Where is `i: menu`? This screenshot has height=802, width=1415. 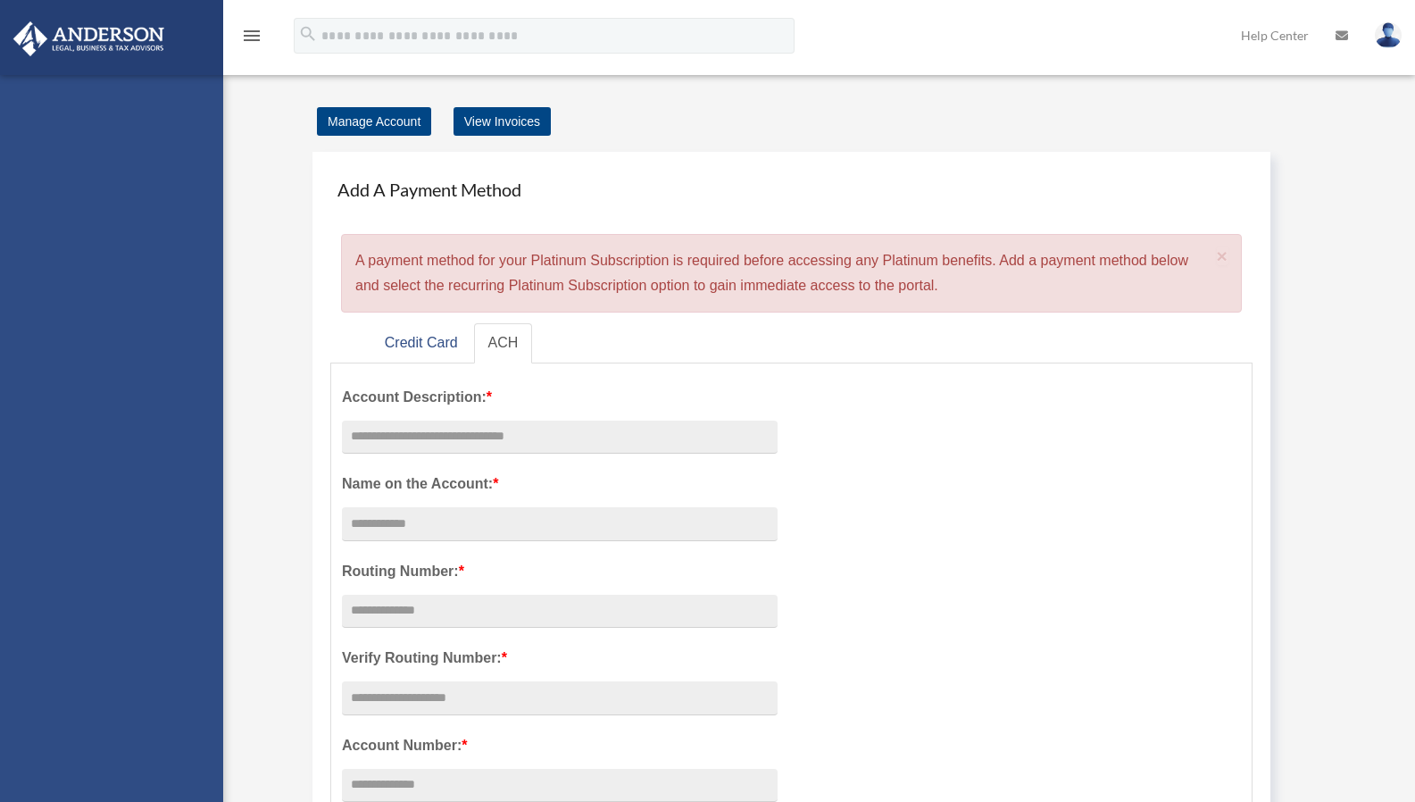
i: menu is located at coordinates (252, 36).